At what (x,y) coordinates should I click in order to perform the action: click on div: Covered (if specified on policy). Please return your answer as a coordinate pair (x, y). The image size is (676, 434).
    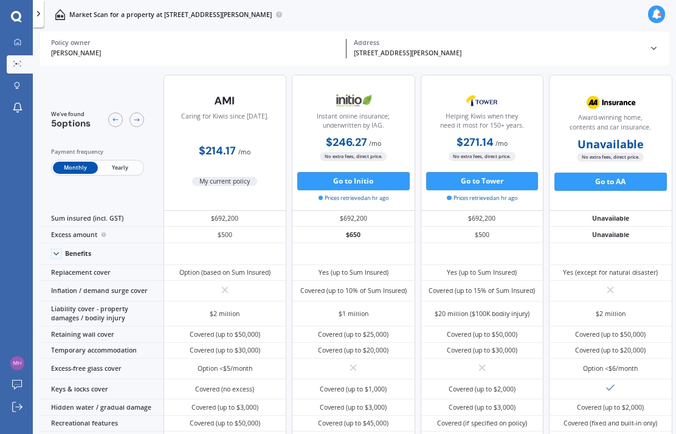
    Looking at the image, I should click on (482, 423).